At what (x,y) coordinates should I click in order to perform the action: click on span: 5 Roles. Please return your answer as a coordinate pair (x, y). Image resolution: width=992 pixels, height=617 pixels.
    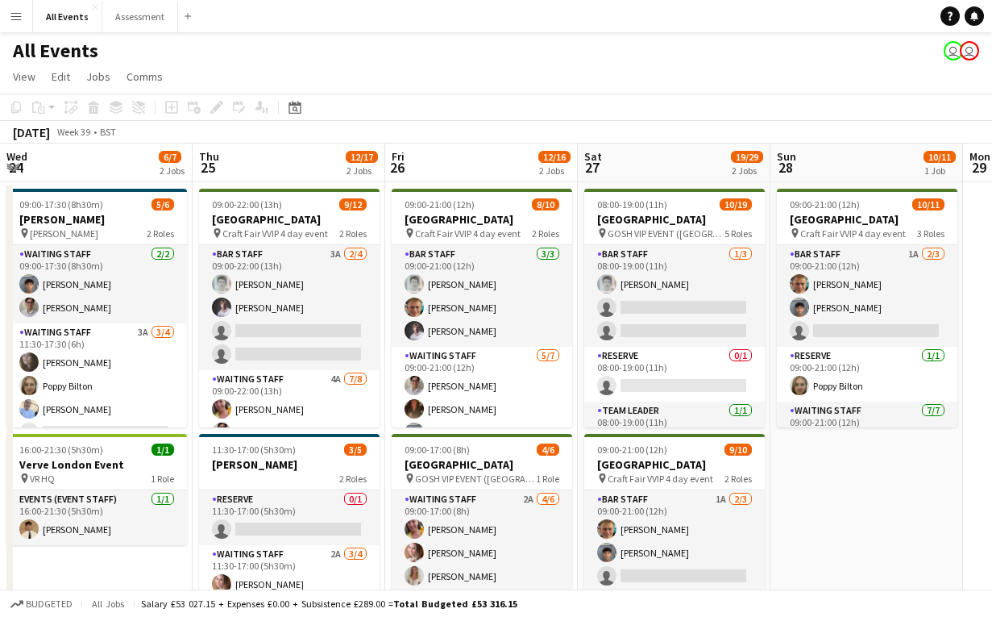
    Looking at the image, I should click on (738, 233).